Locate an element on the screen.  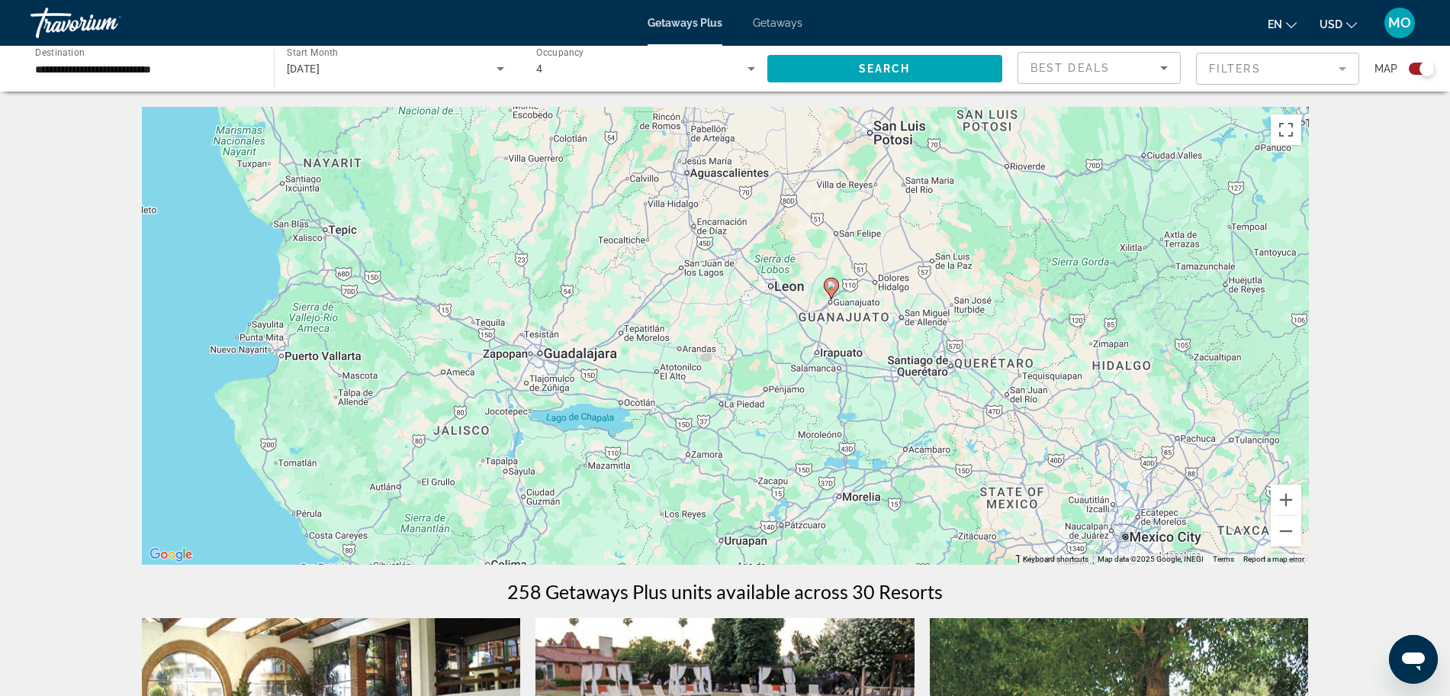
span: Best Deals is located at coordinates (1070, 68).